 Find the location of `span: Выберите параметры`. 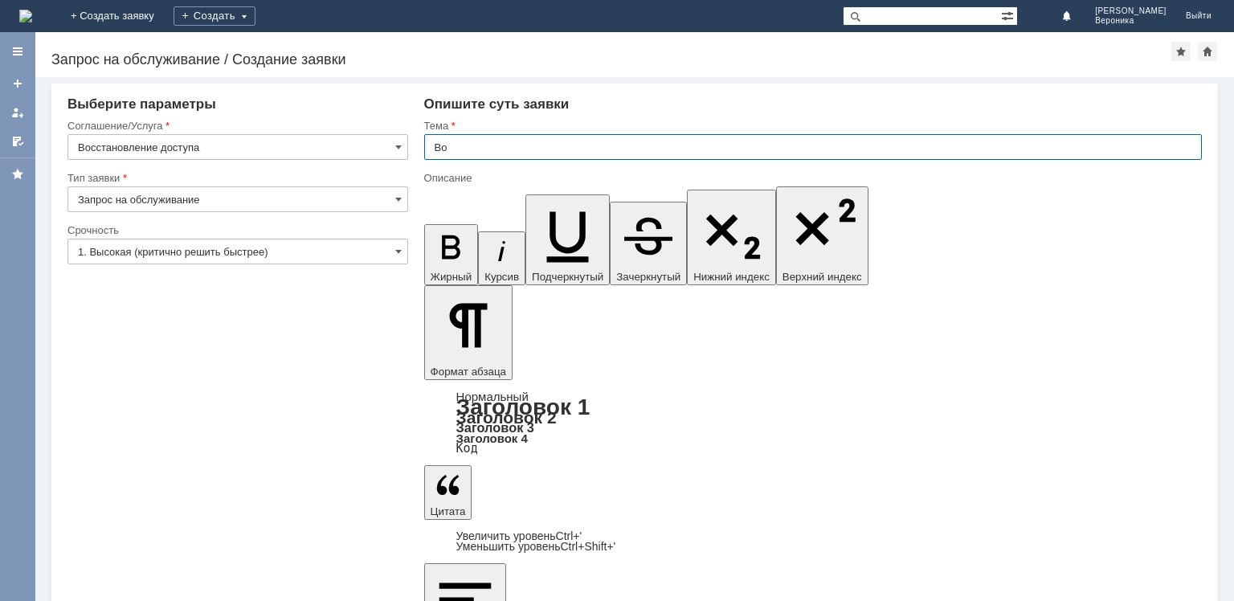

span: Выберите параметры is located at coordinates (141, 104).